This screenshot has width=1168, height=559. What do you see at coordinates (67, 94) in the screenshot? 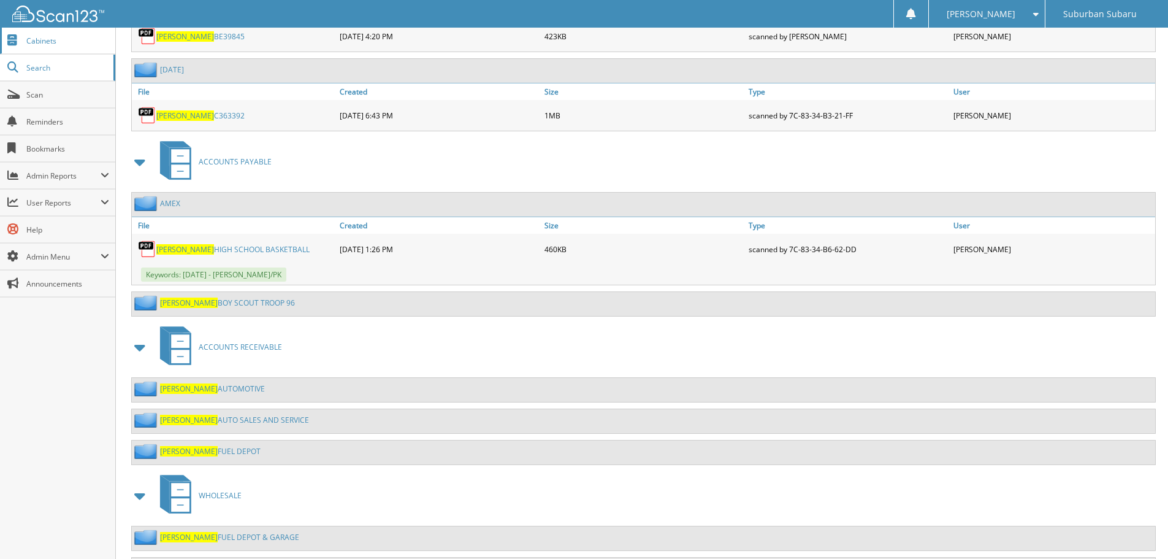
I see `span: Scan` at bounding box center [67, 94].